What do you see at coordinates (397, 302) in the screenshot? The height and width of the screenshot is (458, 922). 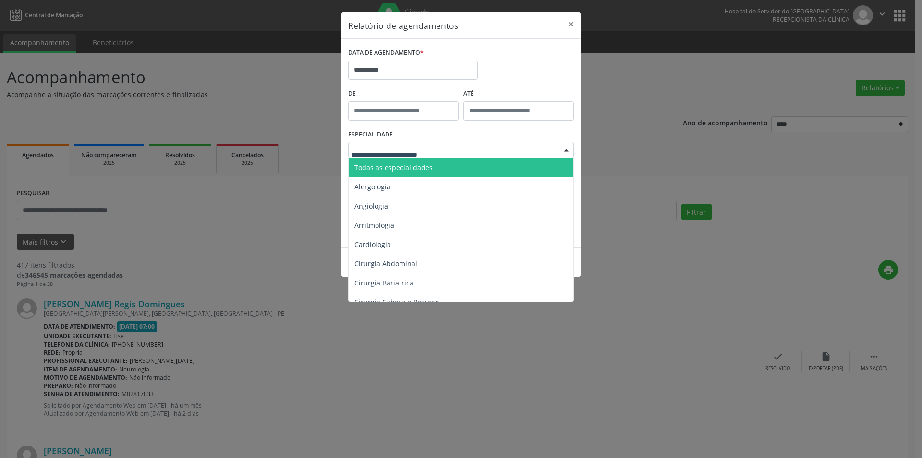 I see `span: Cirurgia Cabeça e Pescoço` at bounding box center [397, 302].